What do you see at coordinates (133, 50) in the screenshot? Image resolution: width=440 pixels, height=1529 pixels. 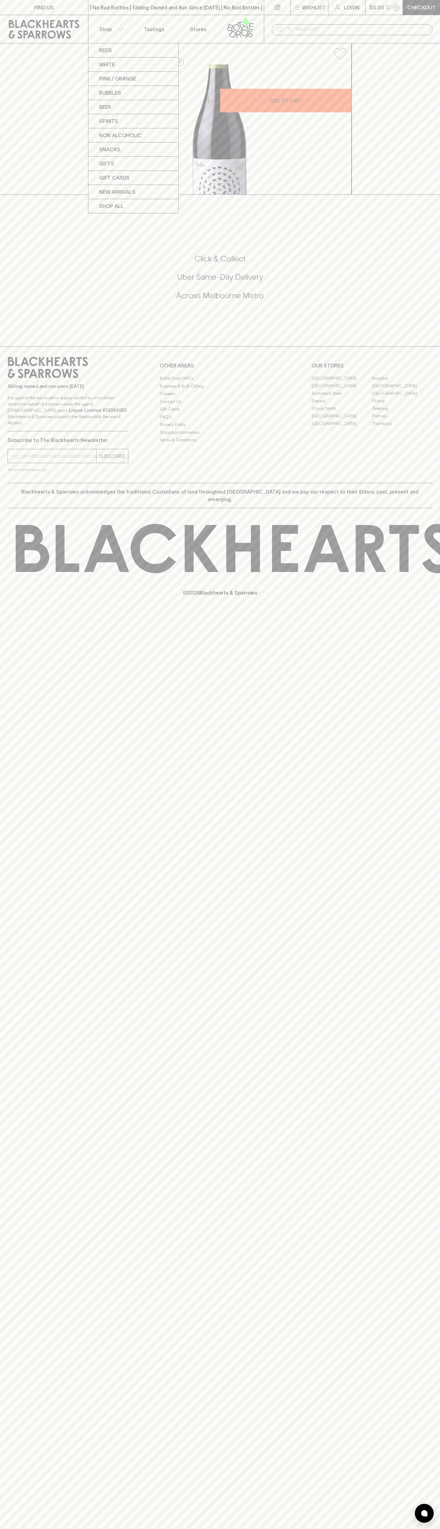 I see `a: Reds` at bounding box center [133, 50].